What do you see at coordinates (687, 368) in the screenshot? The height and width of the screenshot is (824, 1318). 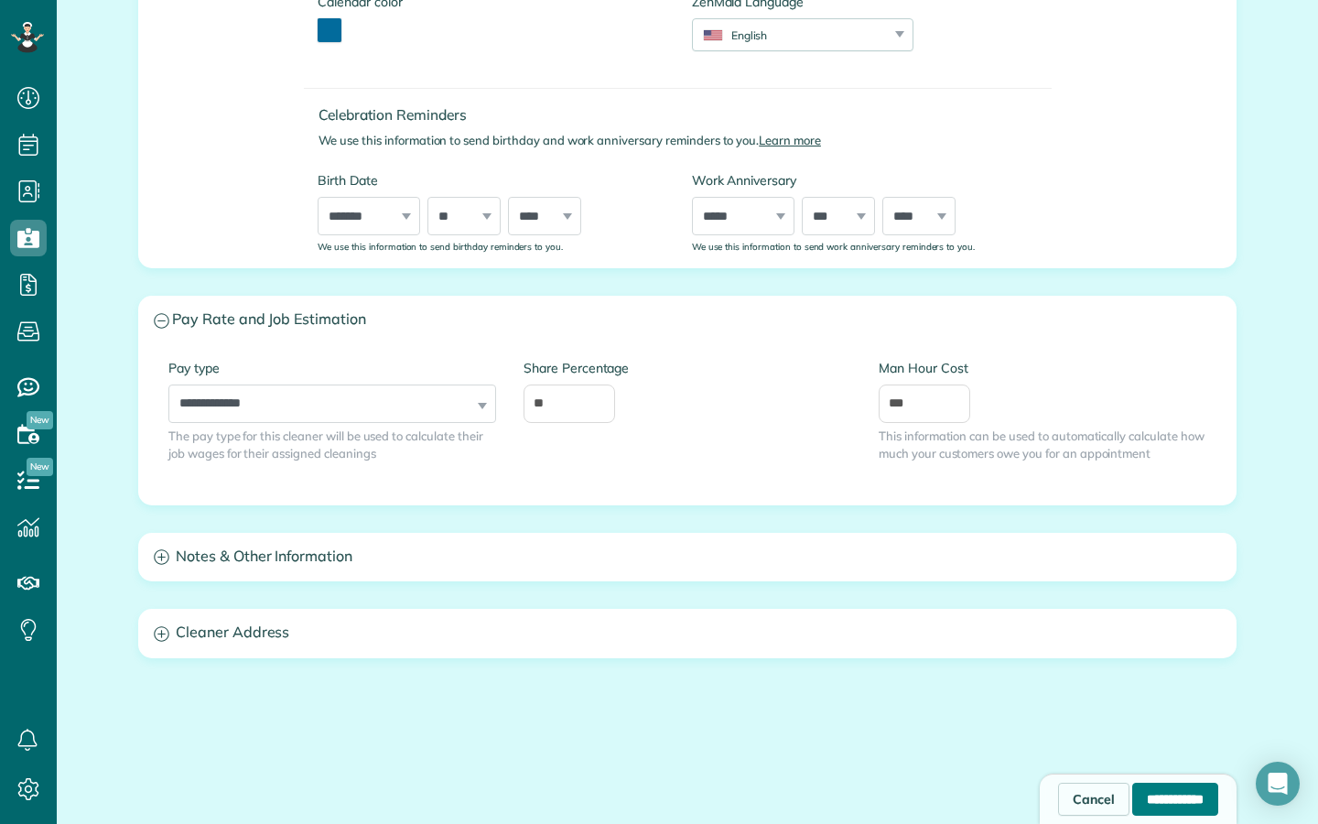 I see `label: Share Percentage` at bounding box center [687, 368].